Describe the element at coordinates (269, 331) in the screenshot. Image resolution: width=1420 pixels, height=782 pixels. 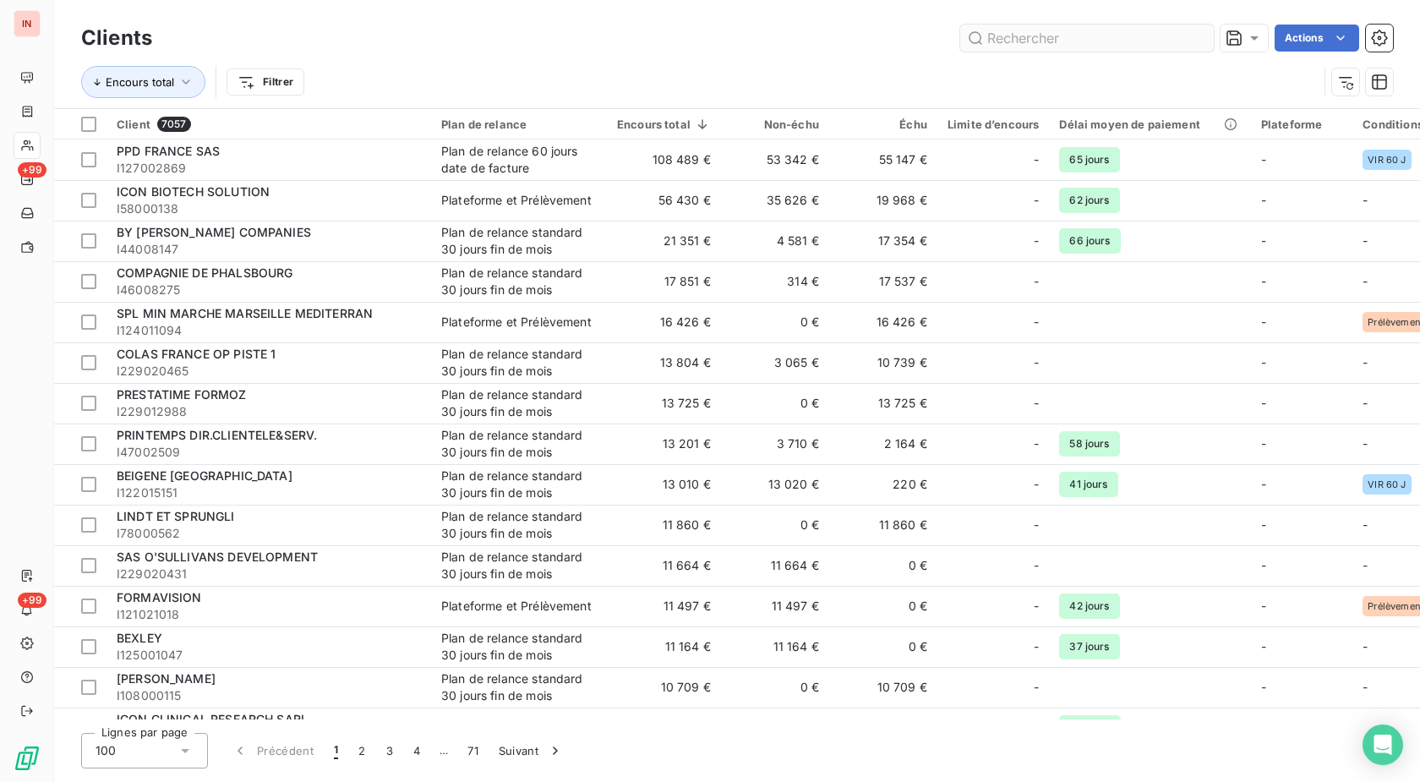
I see `span: I124011094` at that location.